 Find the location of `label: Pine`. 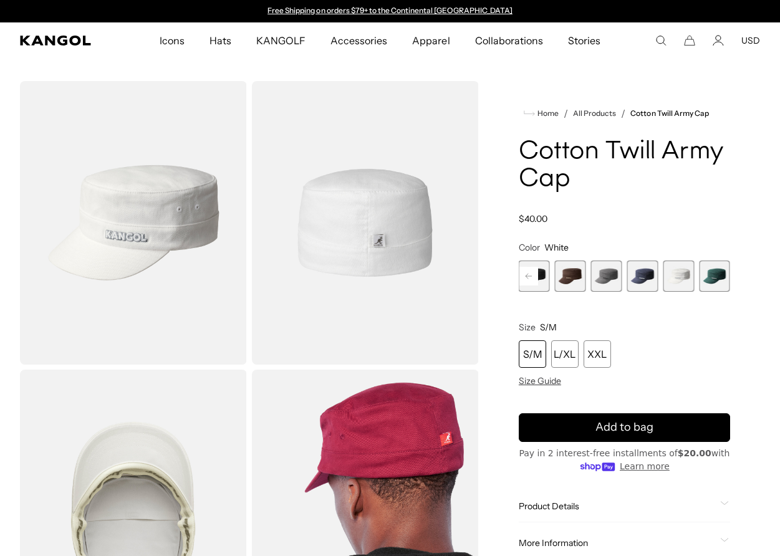

label: Pine is located at coordinates (715, 276).